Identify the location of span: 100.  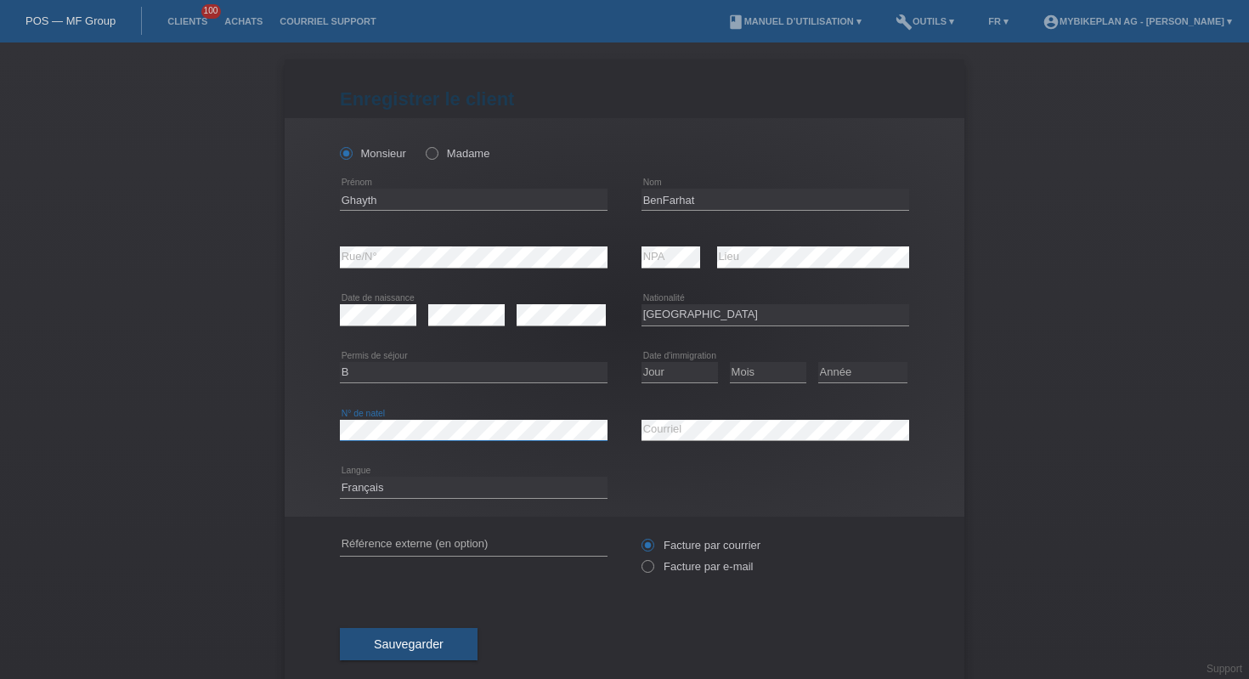
(212, 11).